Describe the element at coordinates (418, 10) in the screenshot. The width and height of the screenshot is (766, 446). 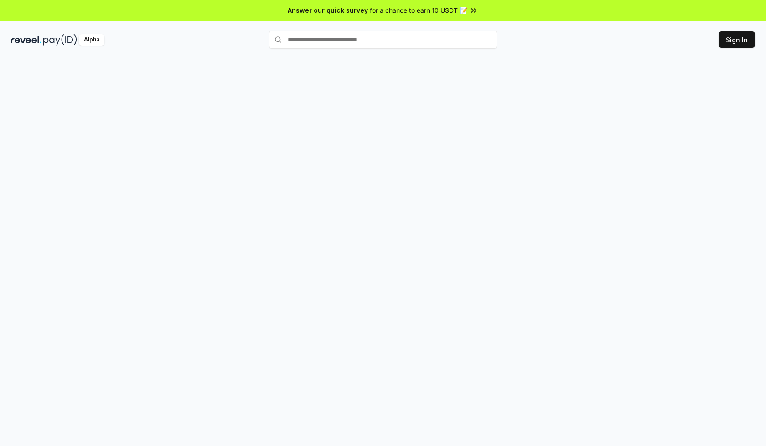
I see `span: for a chance to earn 10 USDT 📝` at that location.